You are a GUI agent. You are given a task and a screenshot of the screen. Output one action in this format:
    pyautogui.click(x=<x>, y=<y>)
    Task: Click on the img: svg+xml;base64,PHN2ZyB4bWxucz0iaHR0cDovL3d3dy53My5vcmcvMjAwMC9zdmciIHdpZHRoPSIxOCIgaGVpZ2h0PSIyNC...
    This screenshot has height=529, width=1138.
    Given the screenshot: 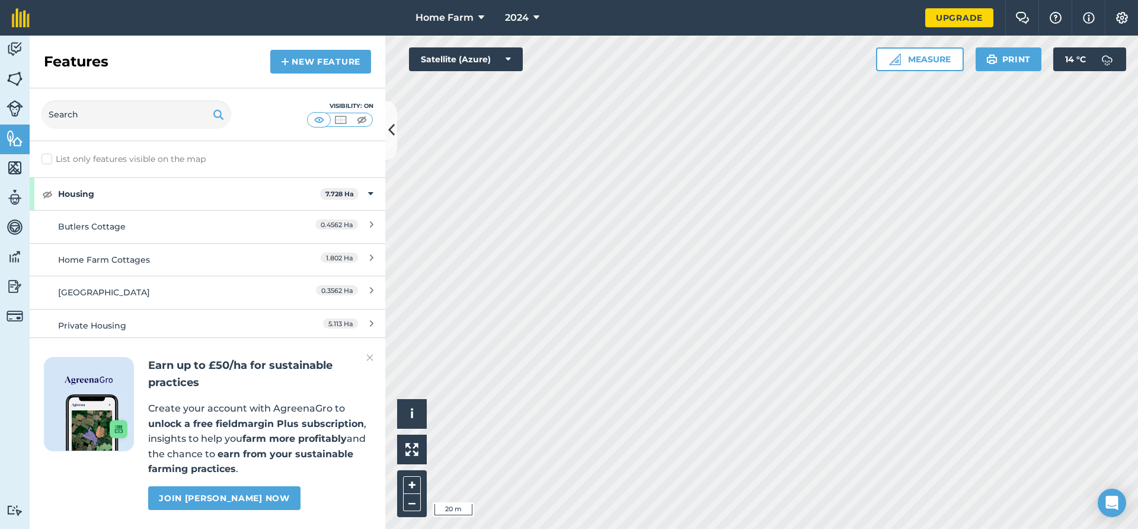 What is the action you would take?
    pyautogui.click(x=47, y=194)
    